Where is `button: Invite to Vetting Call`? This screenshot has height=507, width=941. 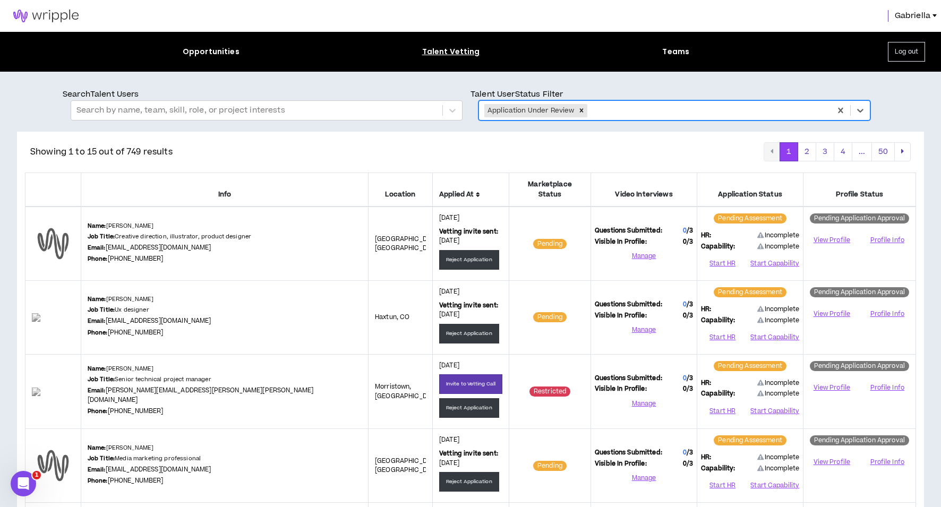 button: Invite to Vetting Call is located at coordinates (470, 384).